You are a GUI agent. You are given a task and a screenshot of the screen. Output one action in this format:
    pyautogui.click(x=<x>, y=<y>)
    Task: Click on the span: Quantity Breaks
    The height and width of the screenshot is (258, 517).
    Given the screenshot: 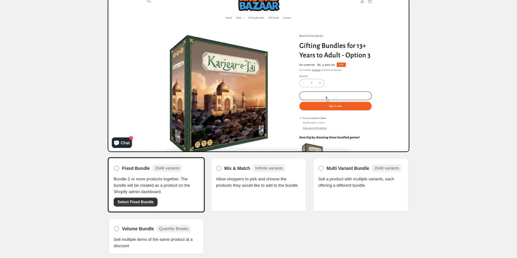 What is the action you would take?
    pyautogui.click(x=174, y=228)
    